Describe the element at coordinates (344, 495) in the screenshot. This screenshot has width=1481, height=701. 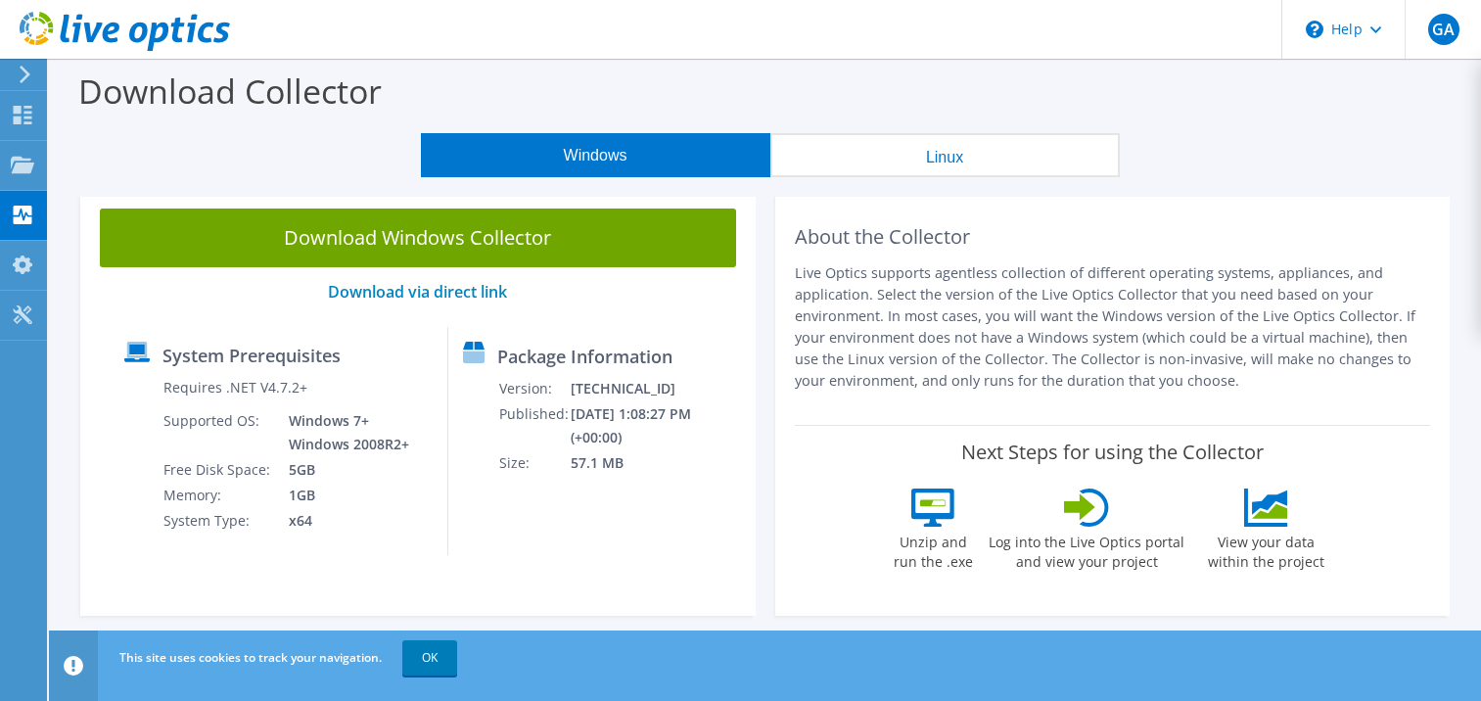
I see `td: 1GB` at that location.